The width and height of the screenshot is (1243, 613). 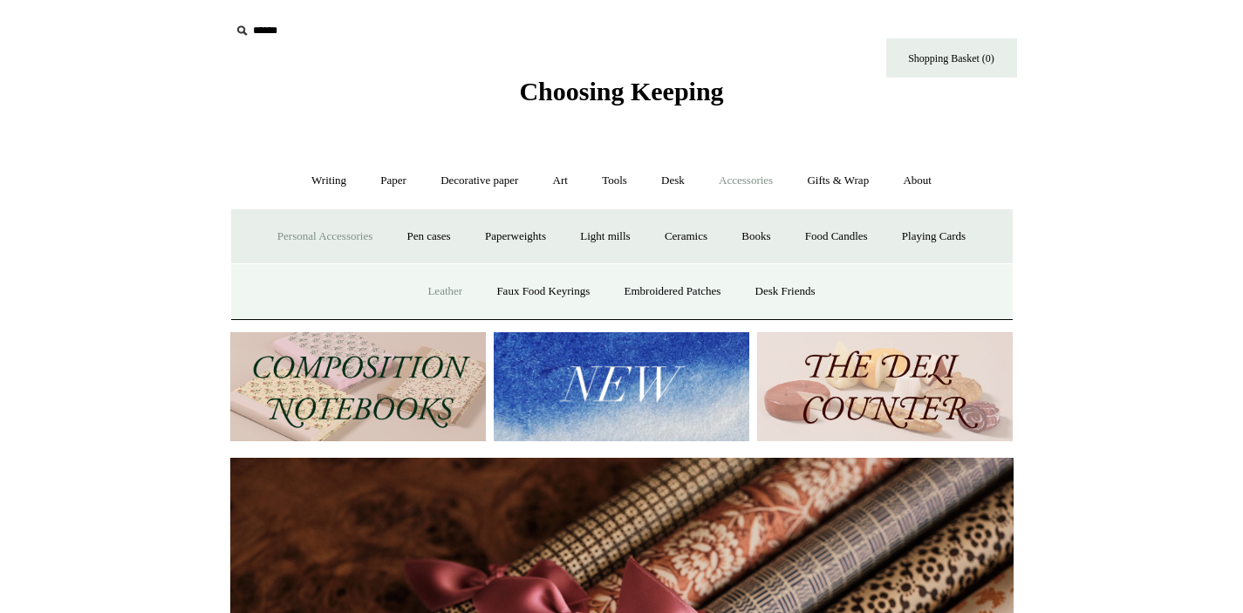 What do you see at coordinates (324, 236) in the screenshot?
I see `a: Personal Accessories` at bounding box center [324, 236].